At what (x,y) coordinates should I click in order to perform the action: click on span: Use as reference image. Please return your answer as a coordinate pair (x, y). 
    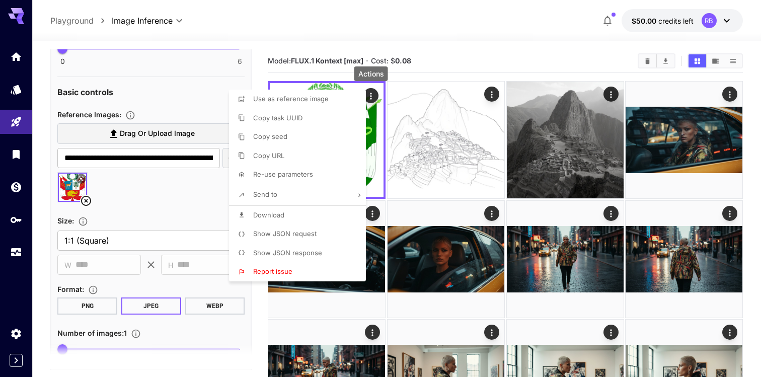
    Looking at the image, I should click on (291, 99).